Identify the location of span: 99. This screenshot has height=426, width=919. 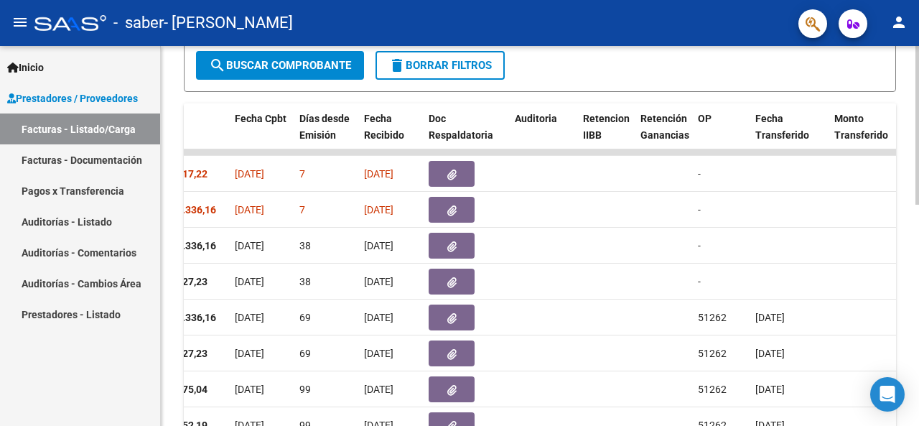
(305, 389).